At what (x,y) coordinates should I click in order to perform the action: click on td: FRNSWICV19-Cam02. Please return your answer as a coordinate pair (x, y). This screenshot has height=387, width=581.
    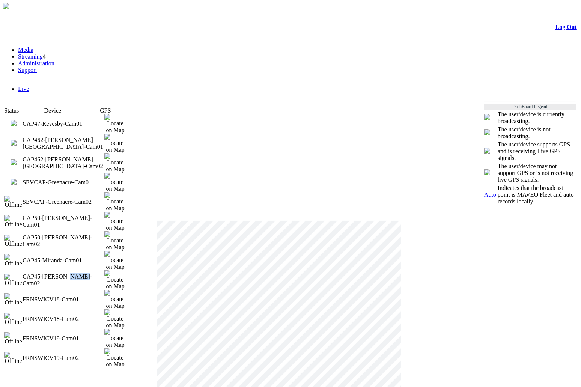
    Looking at the image, I should click on (63, 358).